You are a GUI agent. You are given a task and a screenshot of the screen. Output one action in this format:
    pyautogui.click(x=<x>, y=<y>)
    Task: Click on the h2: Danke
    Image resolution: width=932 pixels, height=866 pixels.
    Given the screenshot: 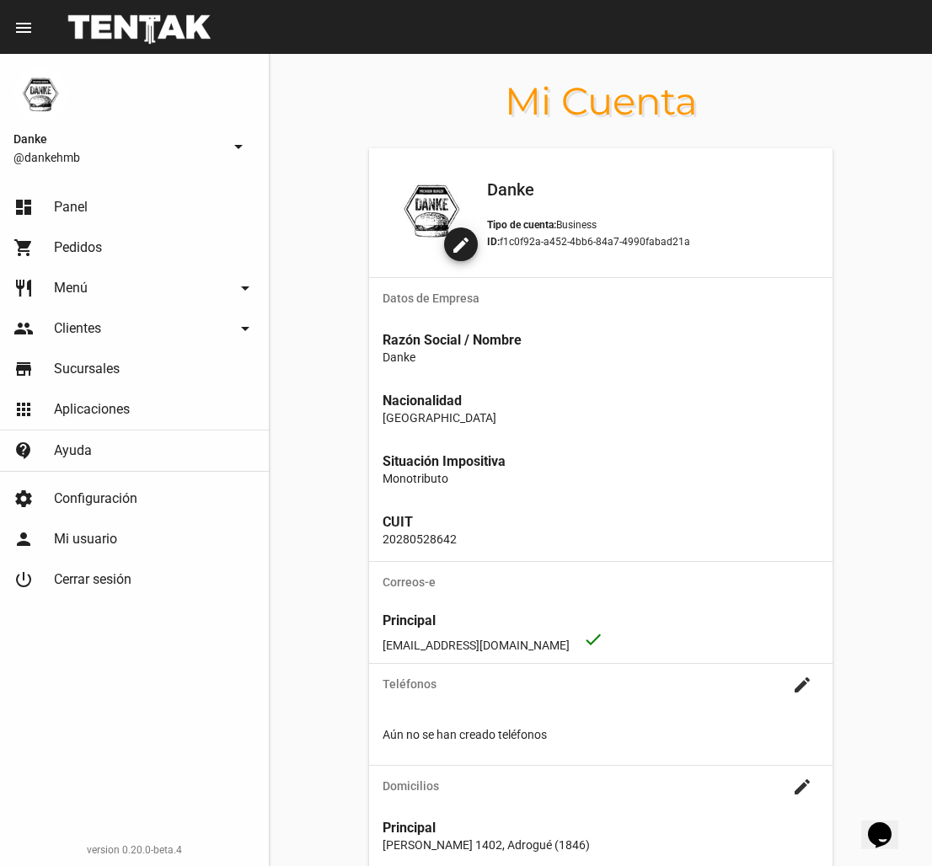 What is the action you would take?
    pyautogui.click(x=650, y=190)
    